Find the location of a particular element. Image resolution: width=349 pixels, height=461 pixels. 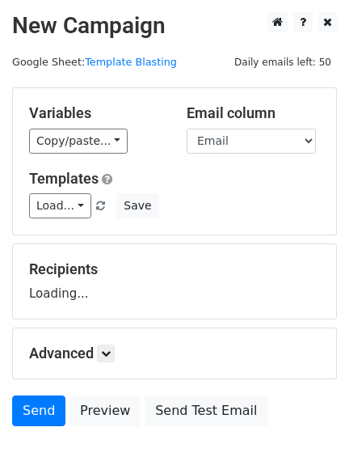

div: Loading... is located at coordinates (175, 281).